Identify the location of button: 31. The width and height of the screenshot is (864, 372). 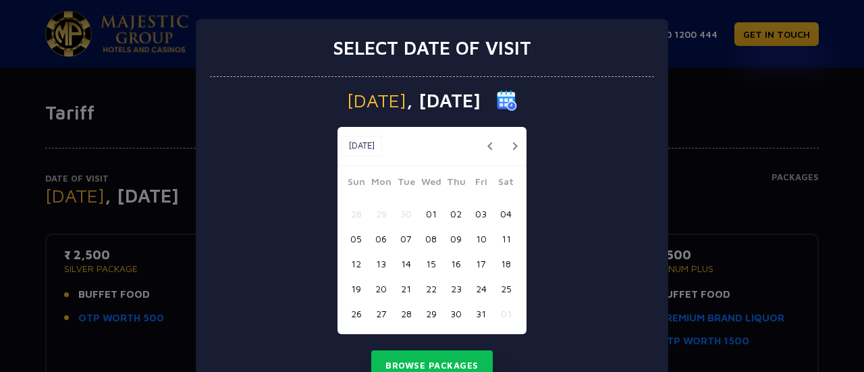
(481, 313).